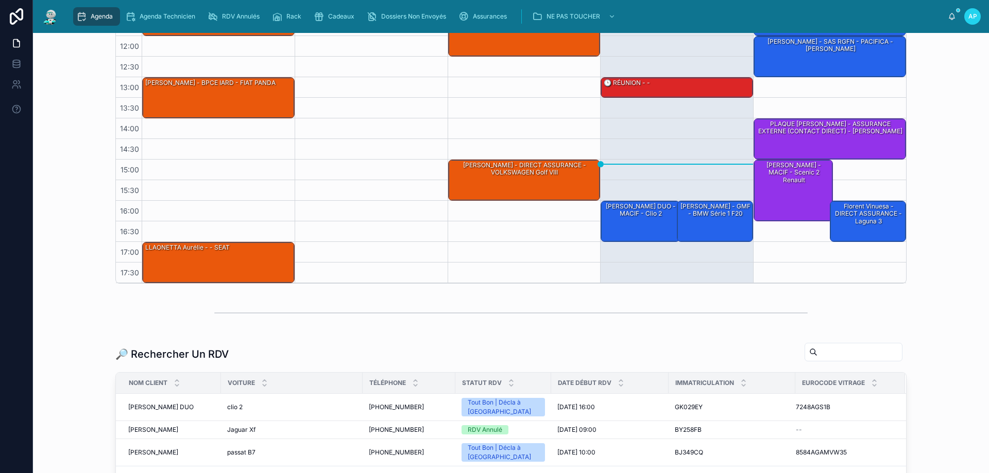 The image size is (989, 473). What do you see at coordinates (129, 211) in the screenshot?
I see `span: 16:00` at bounding box center [129, 211].